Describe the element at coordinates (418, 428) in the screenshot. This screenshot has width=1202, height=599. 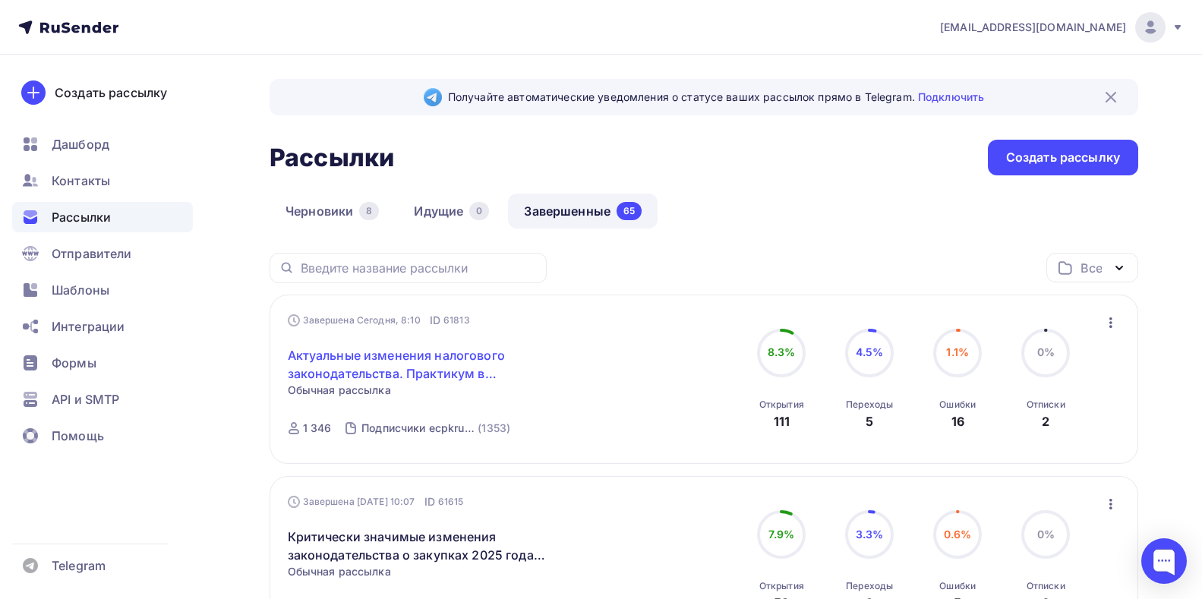
I see `div: Подписчики ecpkruss` at that location.